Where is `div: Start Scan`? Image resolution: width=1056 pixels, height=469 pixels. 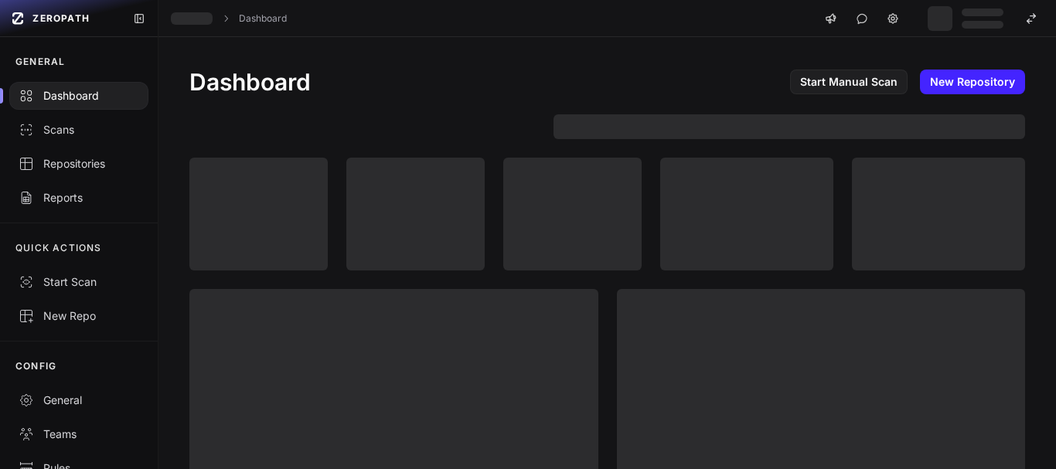 div: Start Scan is located at coordinates (79, 282).